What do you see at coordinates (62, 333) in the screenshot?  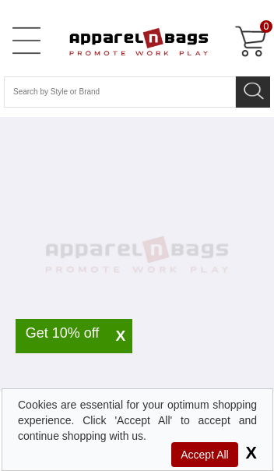 I see `div: Get 10% off` at bounding box center [62, 333].